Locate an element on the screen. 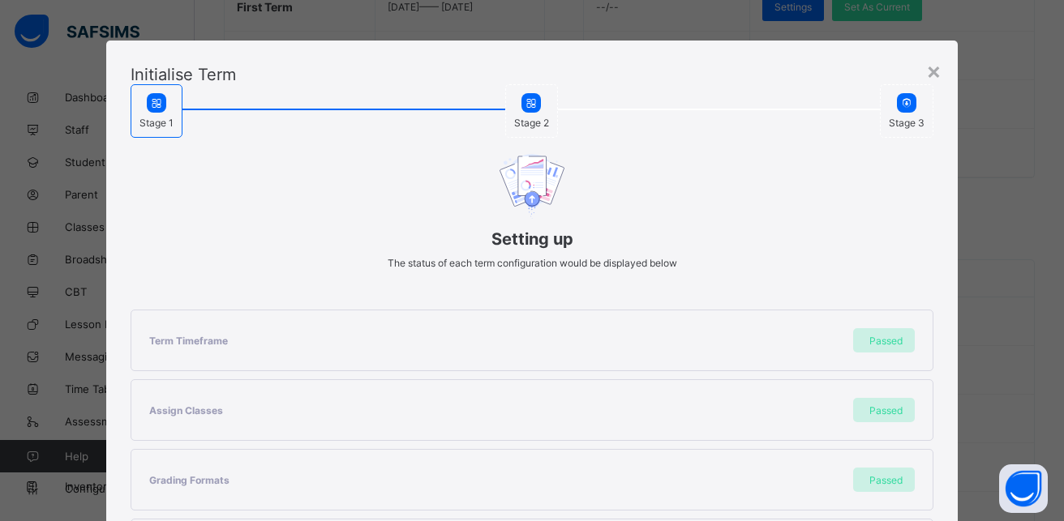 The height and width of the screenshot is (521, 1064). span: Setting up is located at coordinates (532, 239).